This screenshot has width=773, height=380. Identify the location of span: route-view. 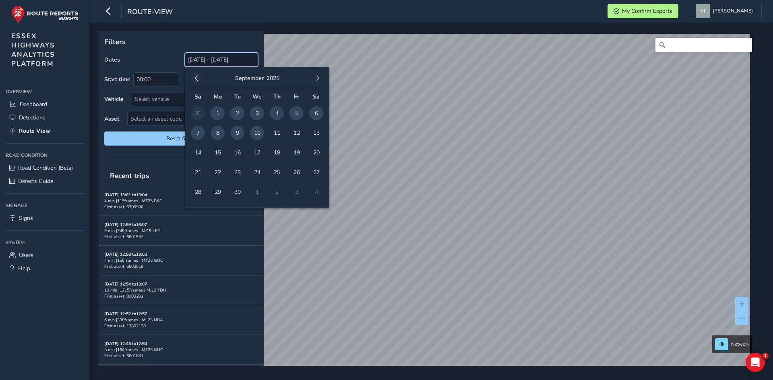
(150, 12).